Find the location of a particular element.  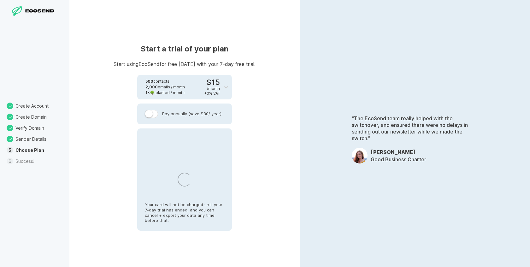

p: “The EcoSend team really helped with the switchover, and ensured there were no delays in sending ... is located at coordinates (414, 128).